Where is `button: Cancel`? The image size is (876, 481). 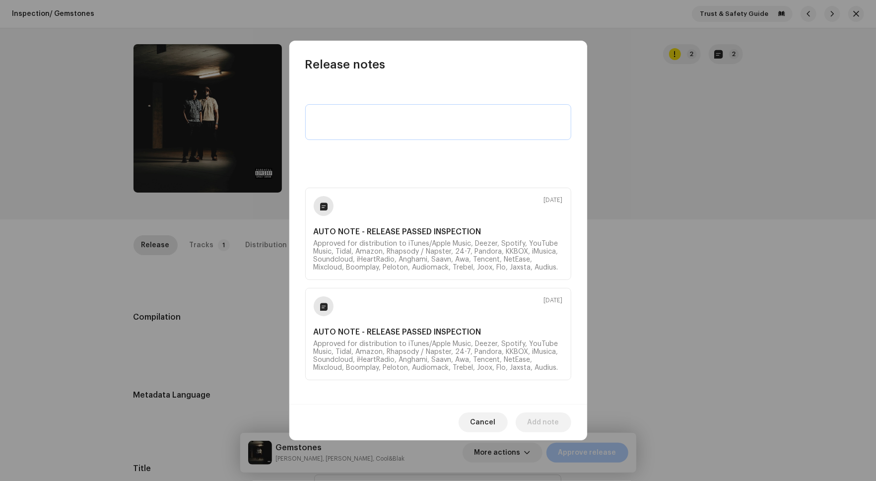
button: Cancel is located at coordinates (483, 422).